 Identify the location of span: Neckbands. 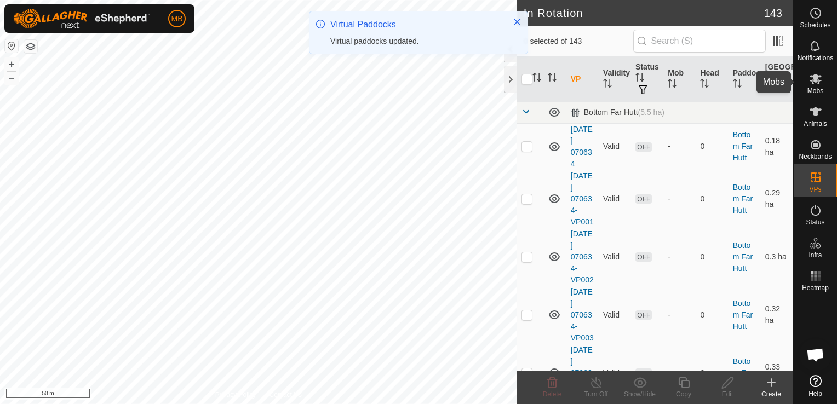
(815, 157).